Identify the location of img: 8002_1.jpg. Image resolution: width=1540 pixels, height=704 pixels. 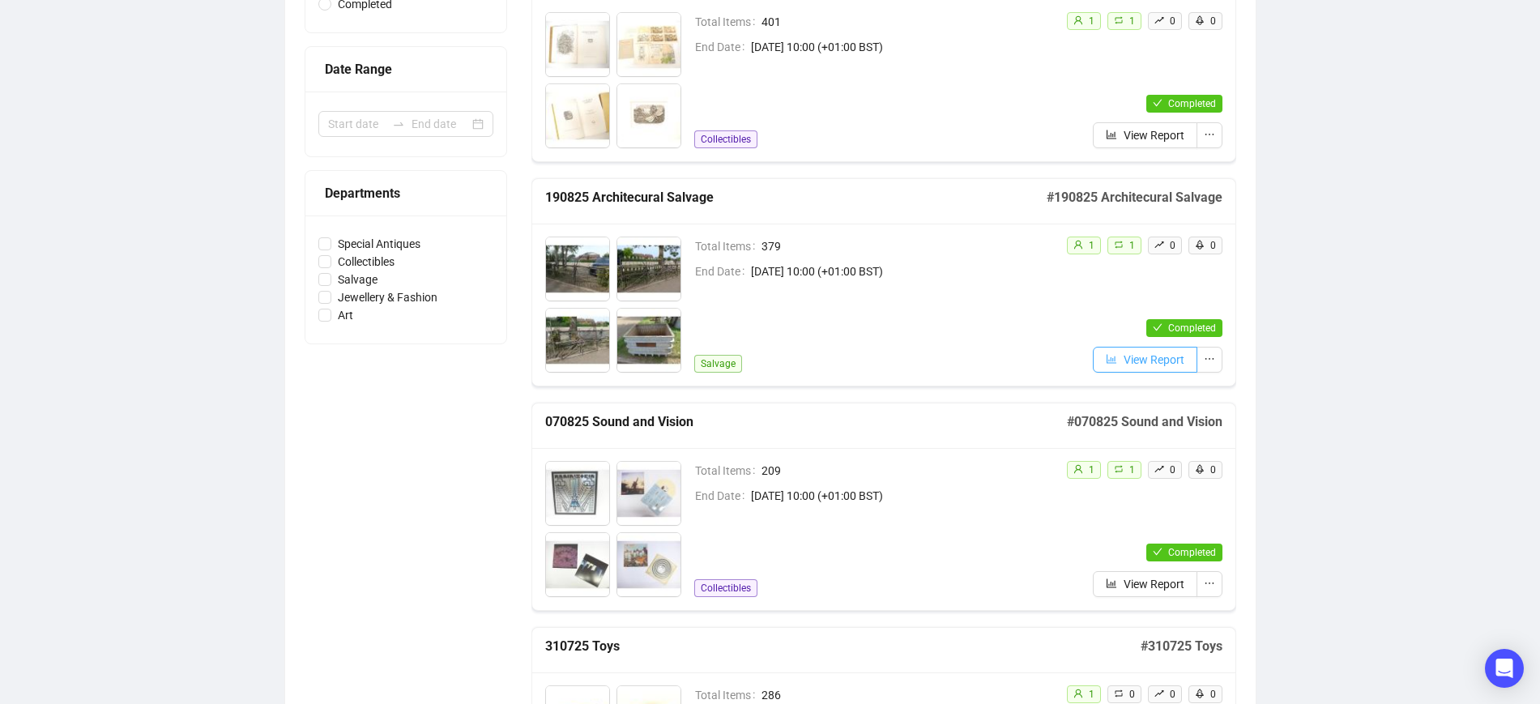
(649, 269).